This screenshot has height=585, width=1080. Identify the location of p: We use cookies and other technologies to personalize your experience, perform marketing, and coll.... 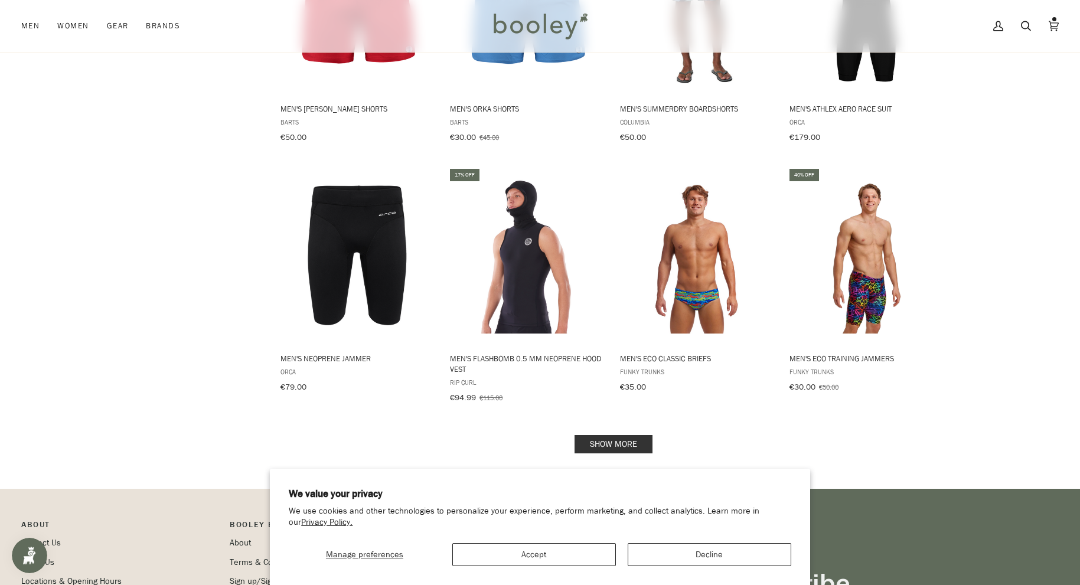
(540, 517).